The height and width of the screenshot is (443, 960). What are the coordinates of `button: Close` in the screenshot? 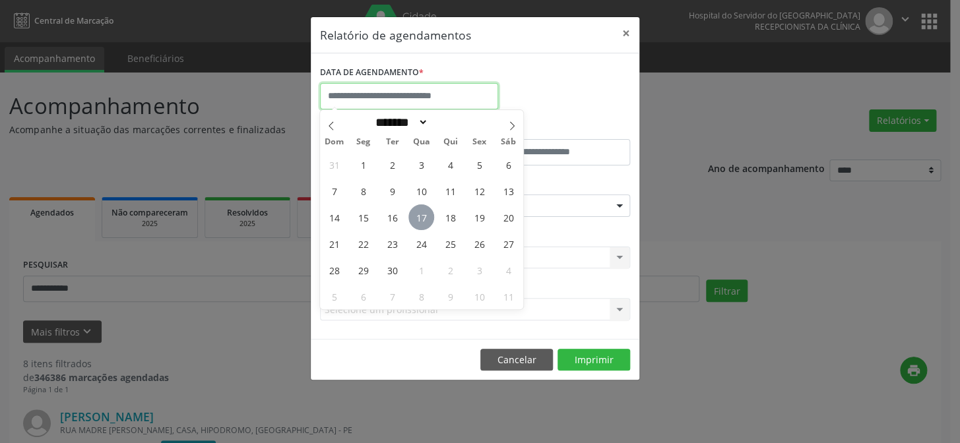 It's located at (626, 33).